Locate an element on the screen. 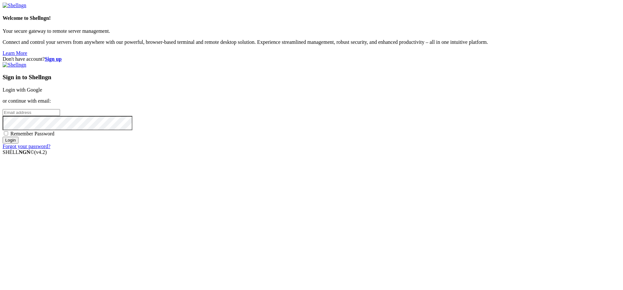 This screenshot has height=290, width=623. h3: Sign in to Shellngn is located at coordinates (312, 77).